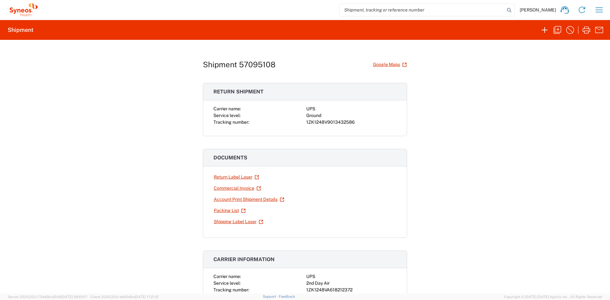 The image size is (610, 300). Describe the element at coordinates (287, 297) in the screenshot. I see `a: Feedback` at that location.